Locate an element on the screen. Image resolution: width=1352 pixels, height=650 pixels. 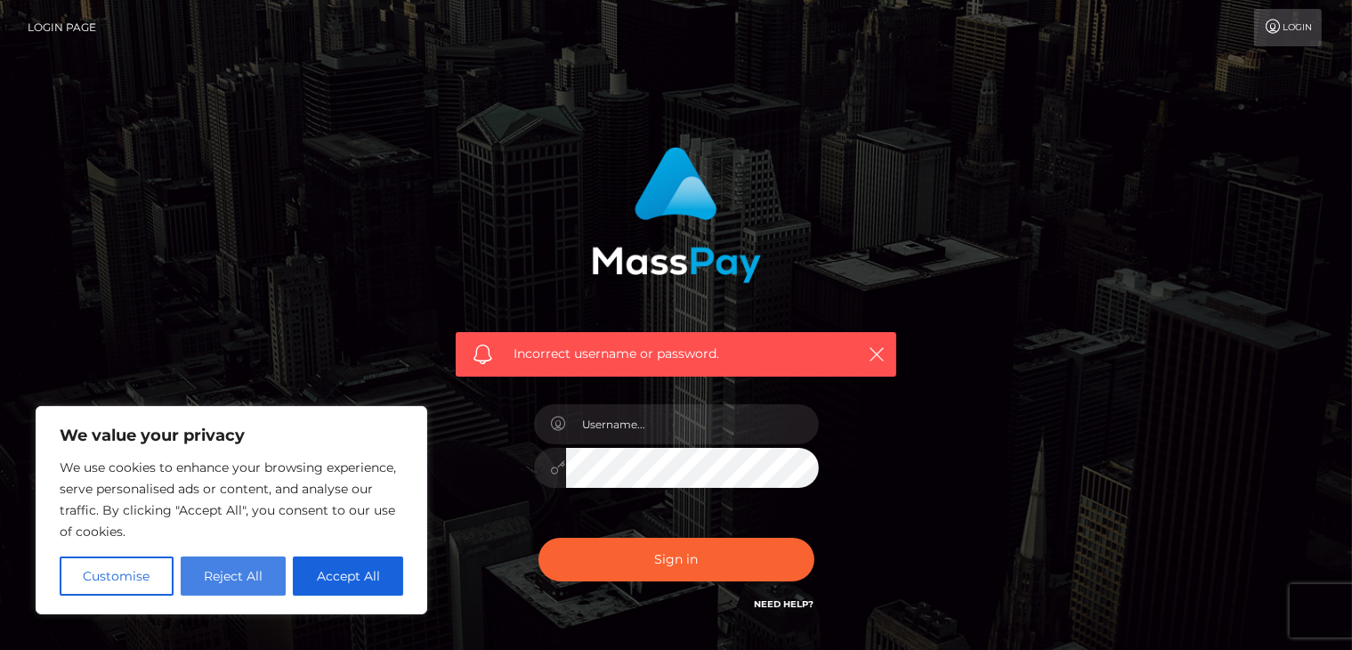
button: Sign in is located at coordinates (676, 559).